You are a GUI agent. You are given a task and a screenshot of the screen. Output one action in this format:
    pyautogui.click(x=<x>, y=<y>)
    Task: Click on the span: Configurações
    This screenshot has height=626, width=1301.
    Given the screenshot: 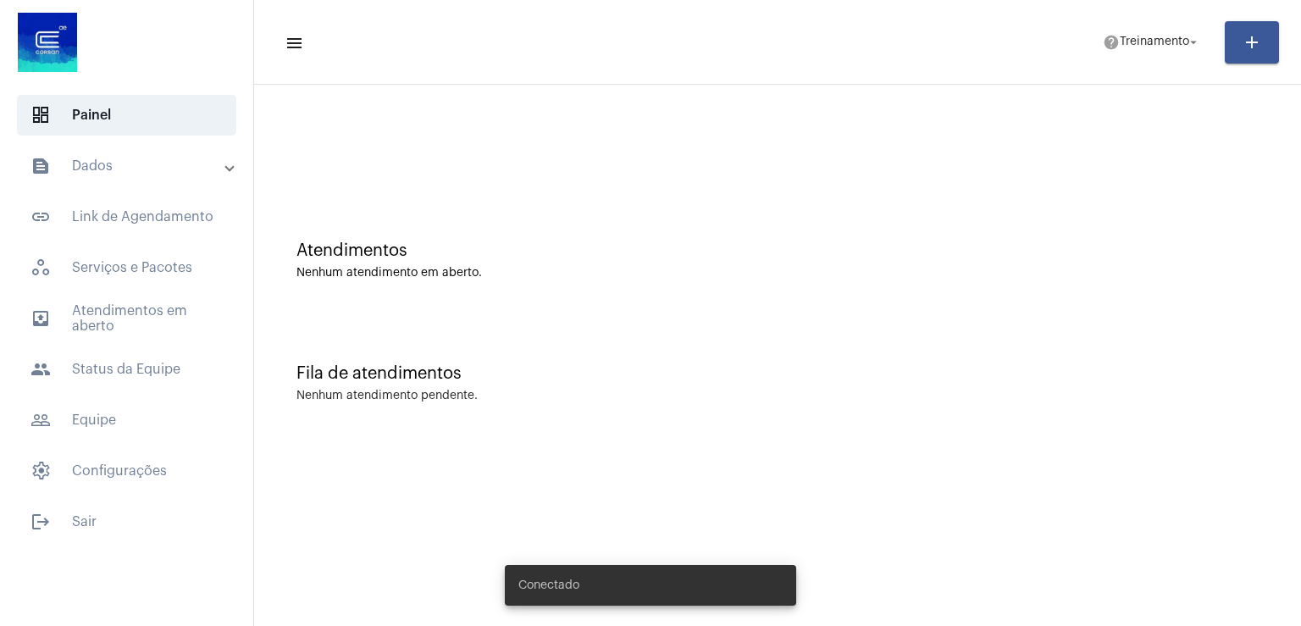 What is the action you would take?
    pyautogui.click(x=126, y=471)
    